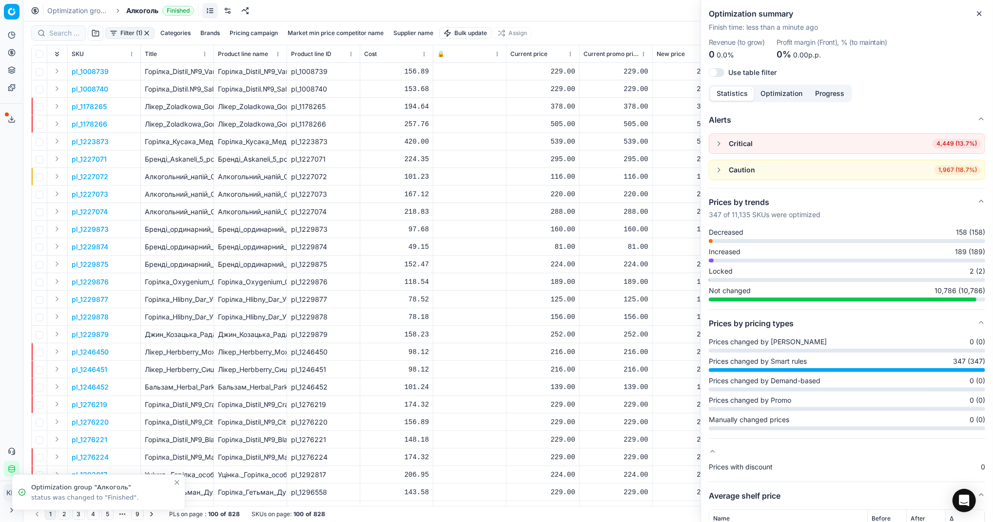 The image size is (993, 522). I want to click on div: 167.12, so click(396, 194).